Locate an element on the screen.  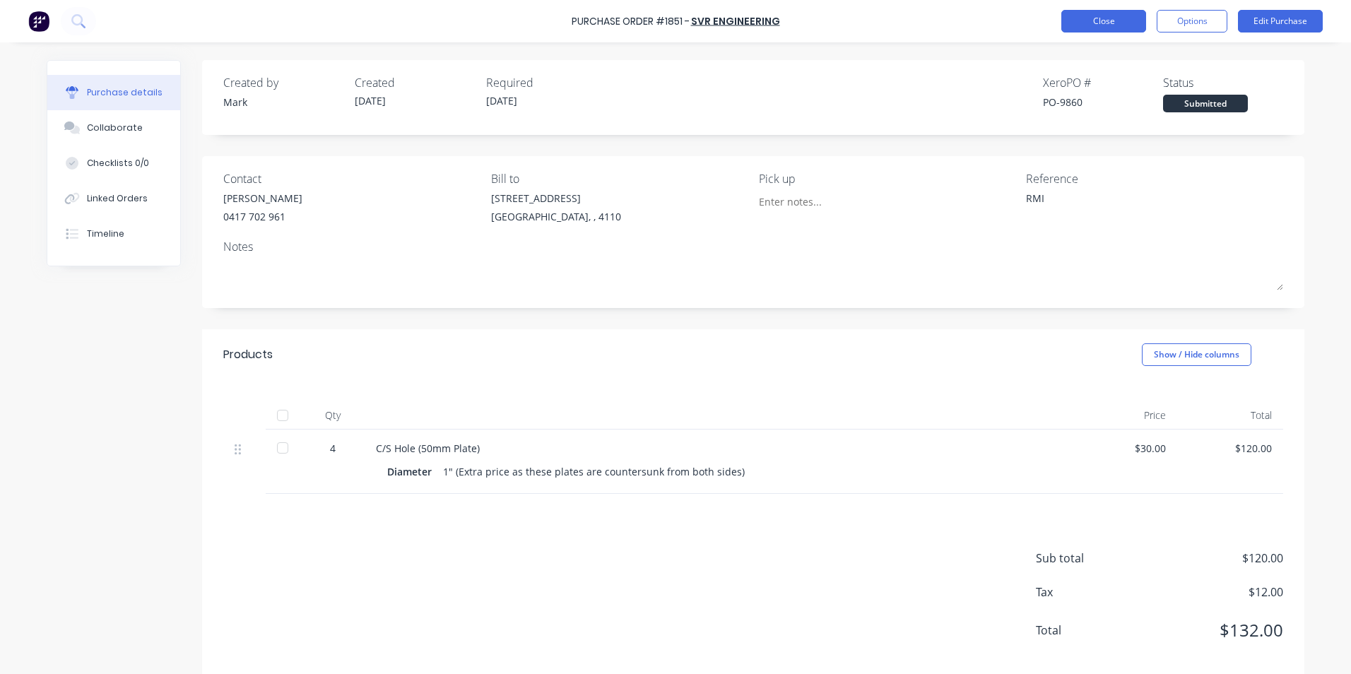
div: Collaborate is located at coordinates (114, 128).